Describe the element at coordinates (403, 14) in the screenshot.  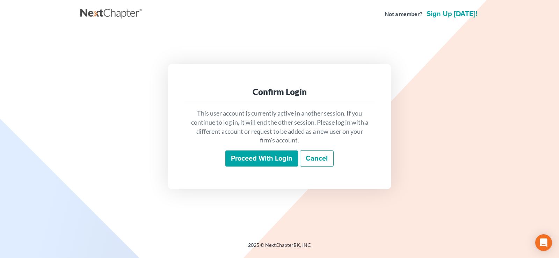
I see `strong: Not a member?` at that location.